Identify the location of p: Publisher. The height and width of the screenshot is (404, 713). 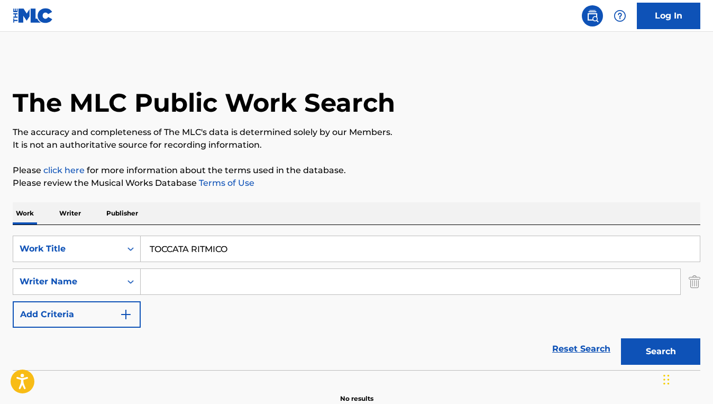
(122, 213).